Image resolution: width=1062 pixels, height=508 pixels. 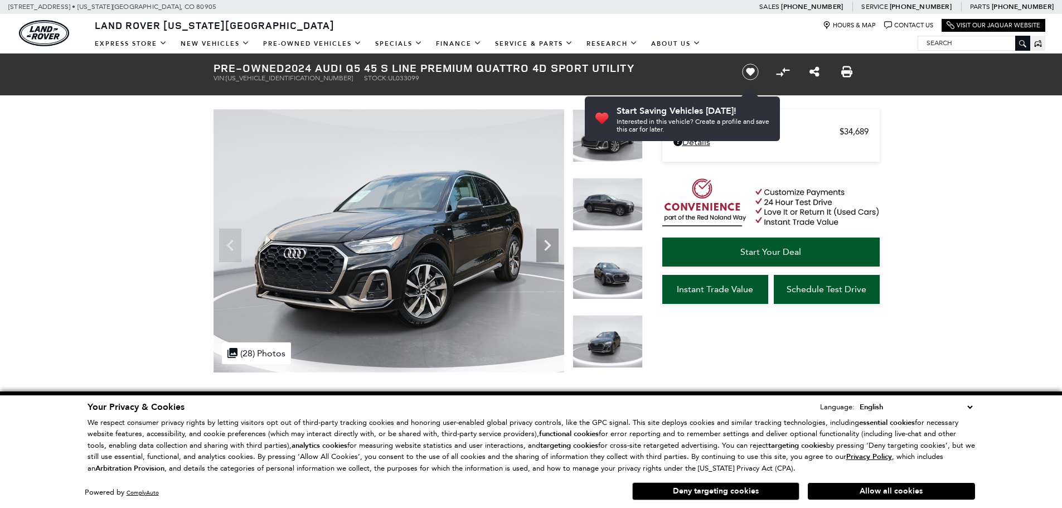 What do you see at coordinates (568, 434) in the screenshot?
I see `strong: functional cookies` at bounding box center [568, 434].